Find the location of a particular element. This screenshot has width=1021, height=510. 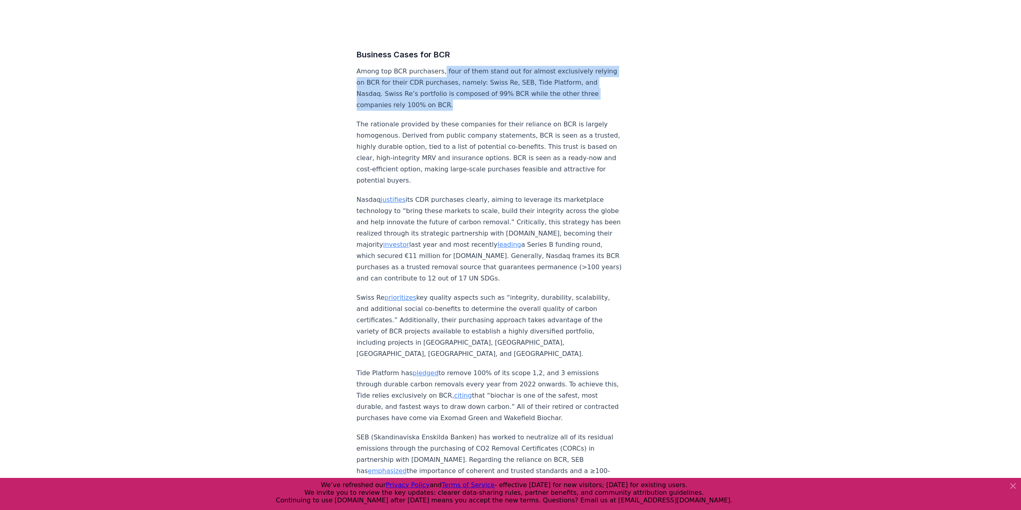

a: investor is located at coordinates (396, 244).